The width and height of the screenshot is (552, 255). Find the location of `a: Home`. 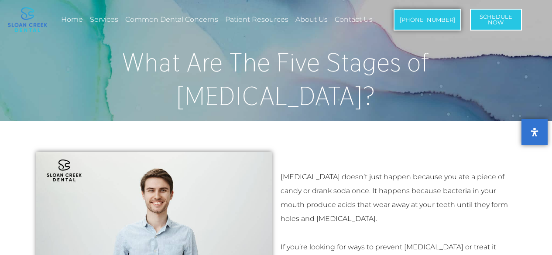

a: Home is located at coordinates (72, 20).